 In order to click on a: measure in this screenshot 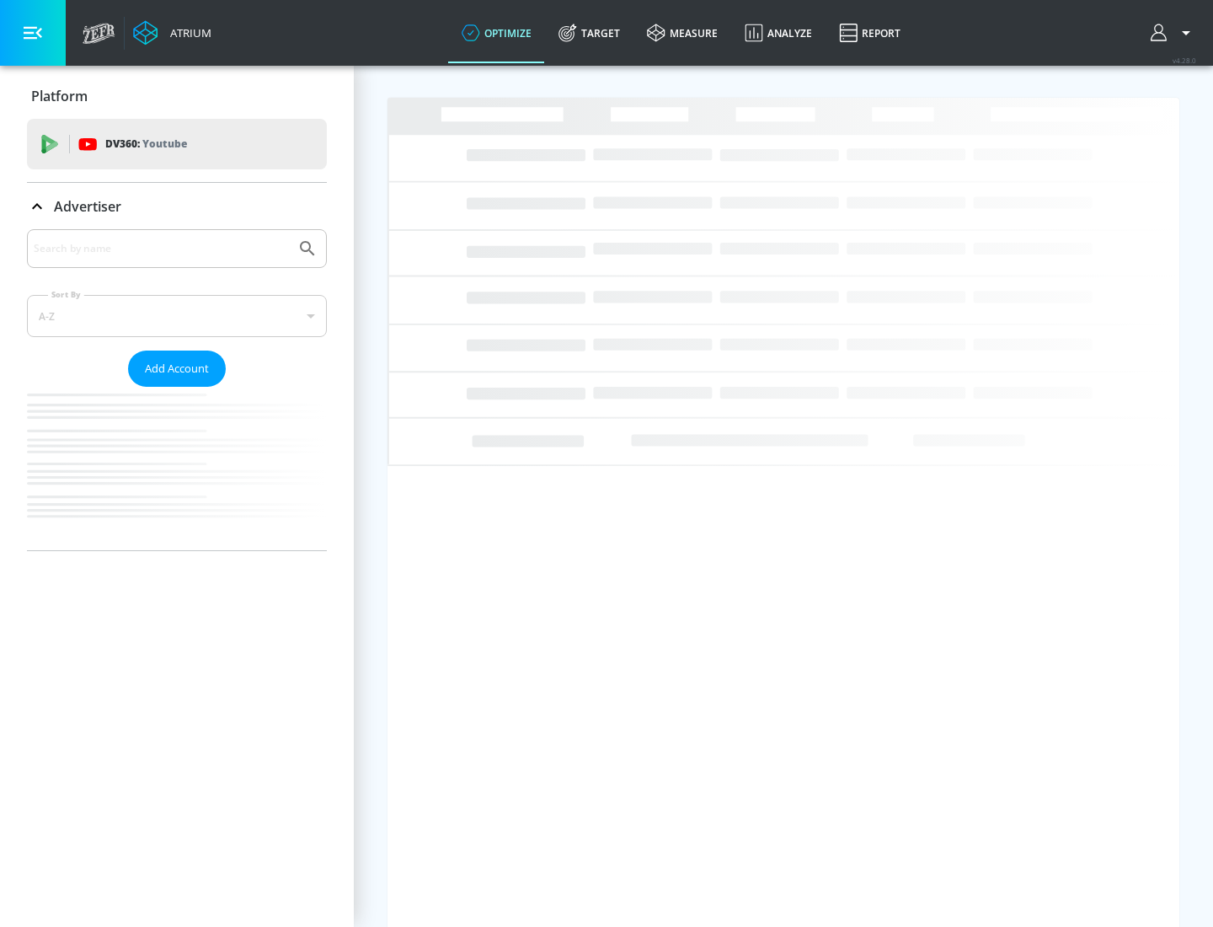, I will do `click(682, 33)`.